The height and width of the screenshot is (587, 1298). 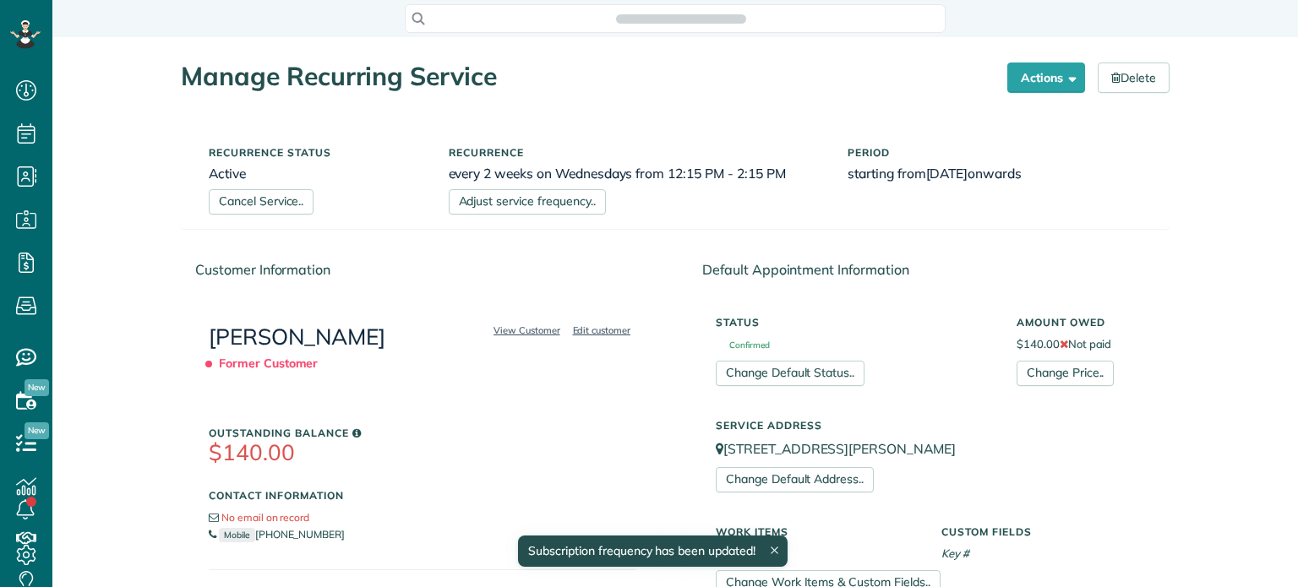 I want to click on h5: Status, so click(x=854, y=322).